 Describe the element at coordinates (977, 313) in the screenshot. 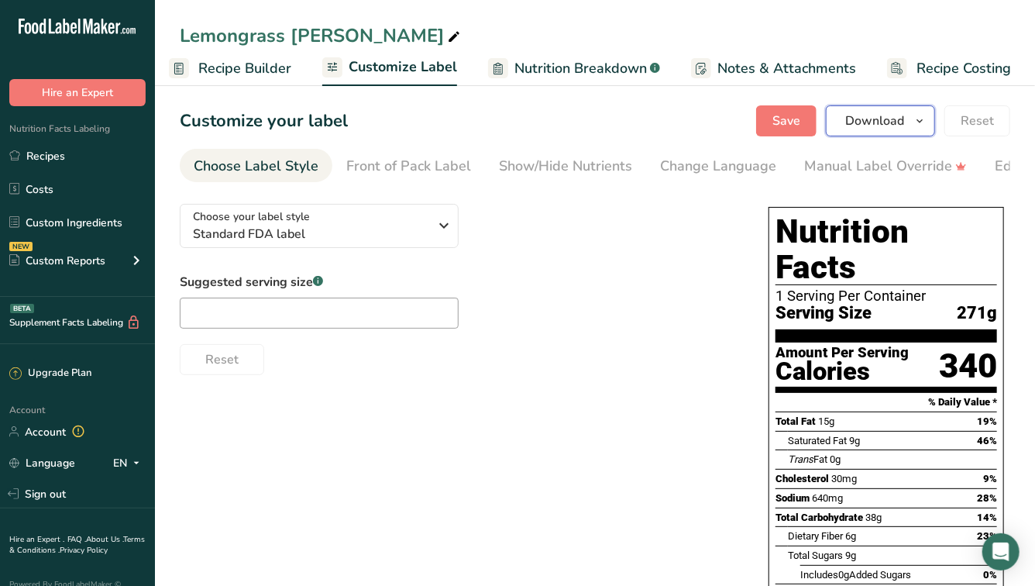

I see `span: 271g` at that location.